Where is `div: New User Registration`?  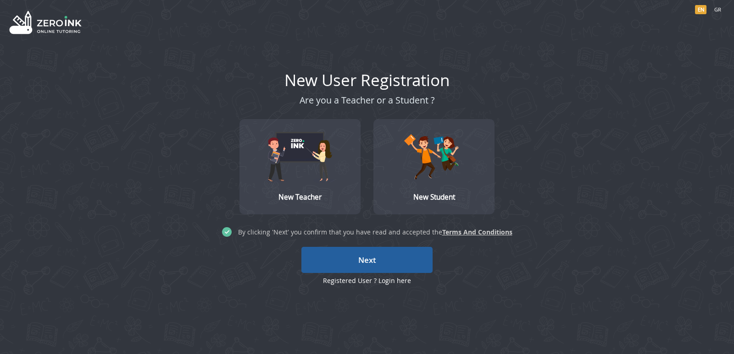
div: New User Registration is located at coordinates (367, 80).